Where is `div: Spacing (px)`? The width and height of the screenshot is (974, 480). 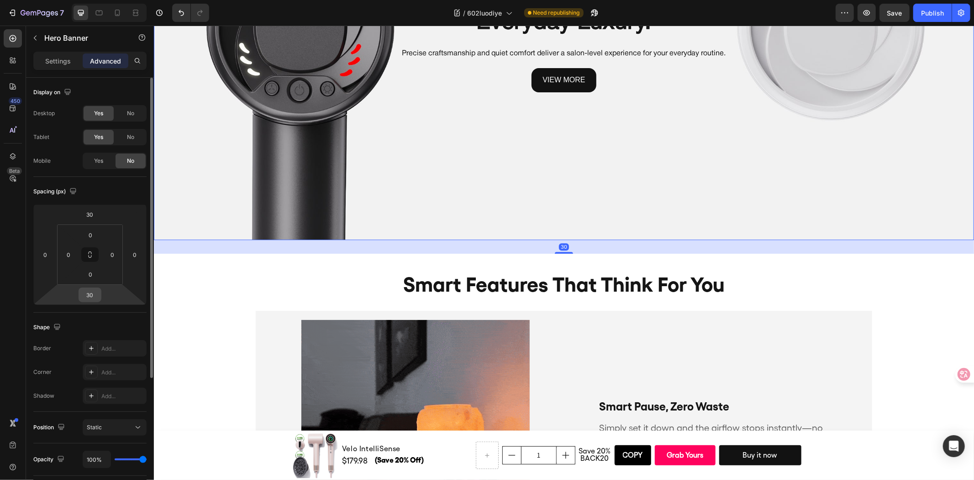 div: Spacing (px) is located at coordinates (56, 191).